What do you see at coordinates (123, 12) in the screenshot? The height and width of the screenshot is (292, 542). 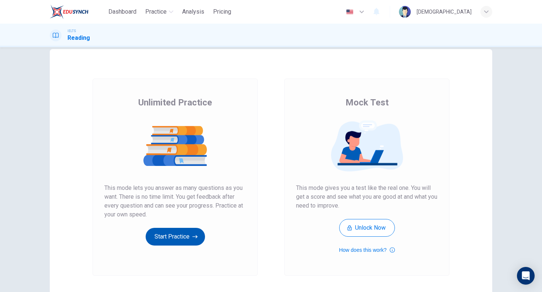 I see `a: Dashboard` at bounding box center [123, 12].